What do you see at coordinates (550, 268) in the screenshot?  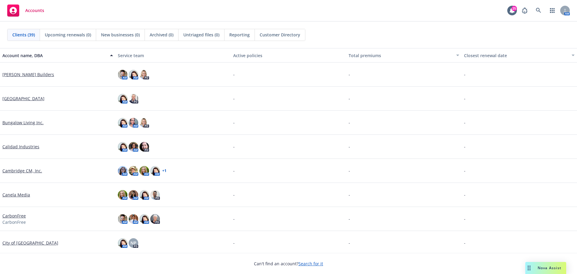 I see `span: Nova Assist` at bounding box center [550, 268].